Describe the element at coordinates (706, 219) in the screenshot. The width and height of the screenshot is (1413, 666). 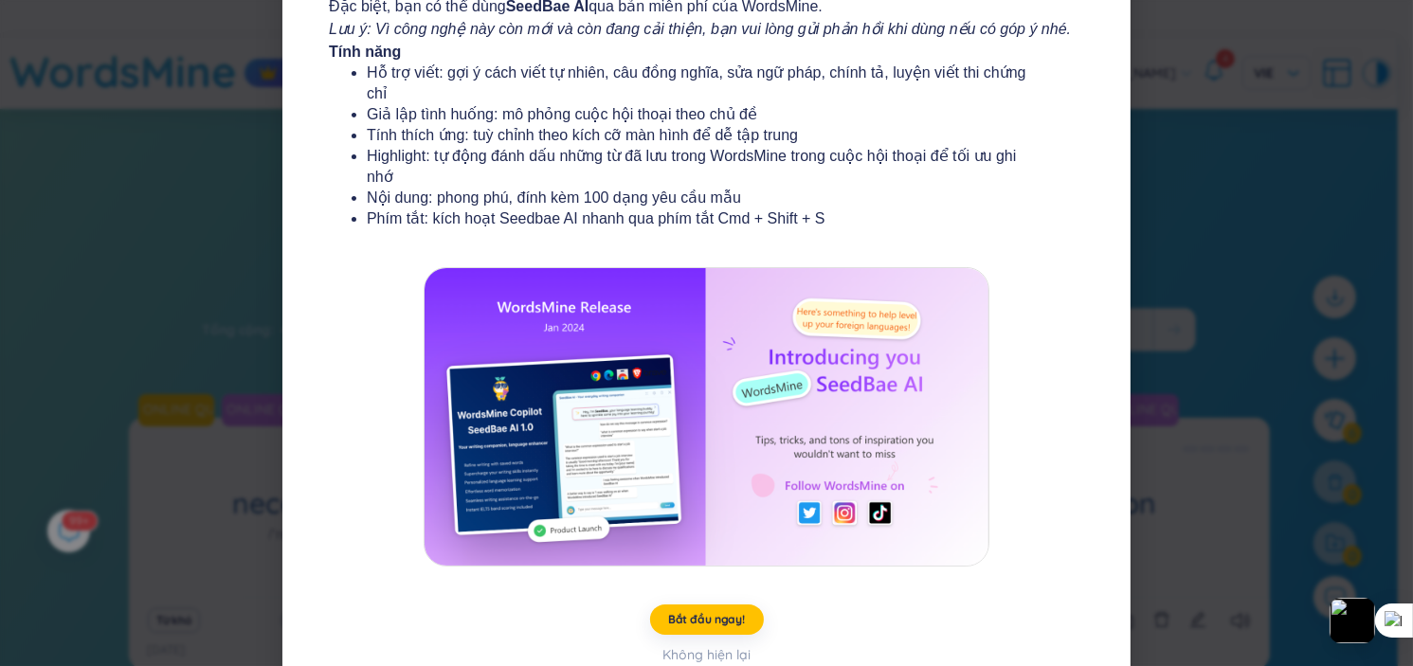
I see `li: Phím tắt: kích hoạt Seedbae AI nhanh qua phím tắt Cmd + Shift + S` at that location.